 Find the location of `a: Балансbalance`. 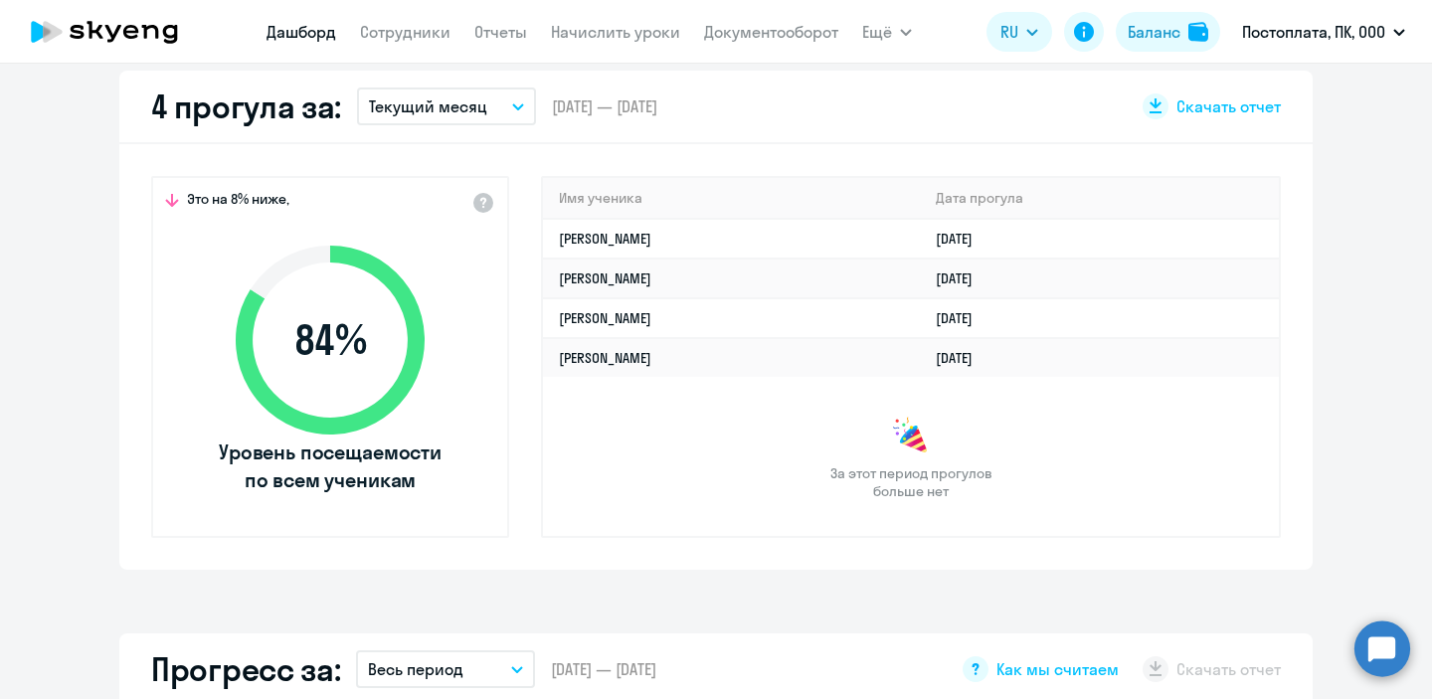

a: Балансbalance is located at coordinates (1167, 32).